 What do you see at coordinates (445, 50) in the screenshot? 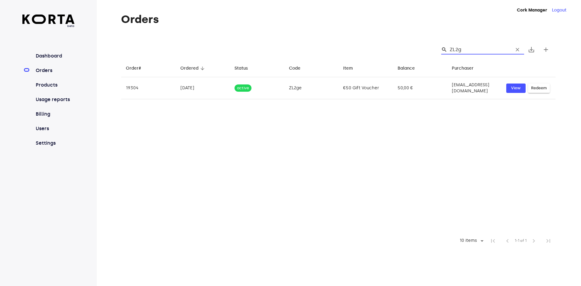
I see `span: Search` at bounding box center [445, 50].